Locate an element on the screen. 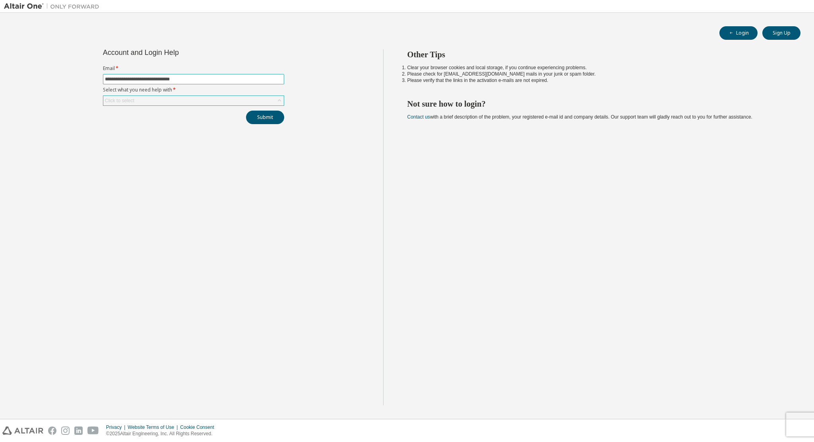 The width and height of the screenshot is (814, 442). img: linkedin.svg is located at coordinates (78, 430).